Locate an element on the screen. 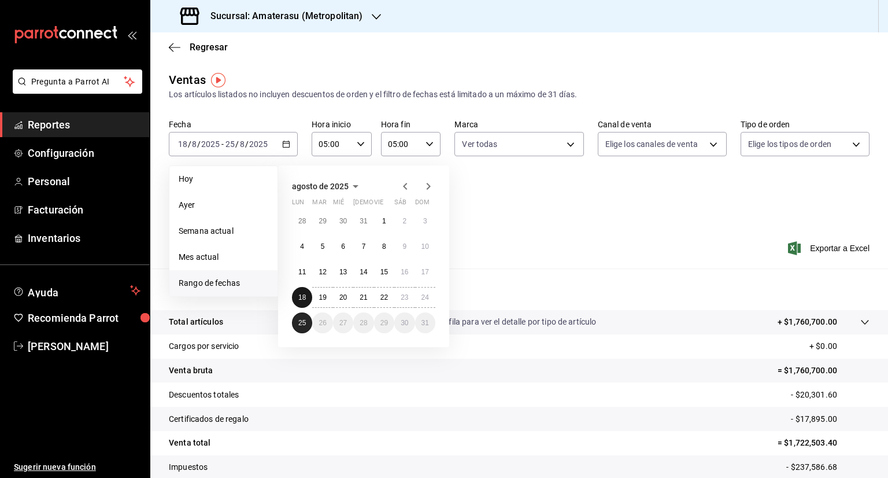 The width and height of the screenshot is (888, 478). button: 30 de julio de 2025 is located at coordinates (343, 221).